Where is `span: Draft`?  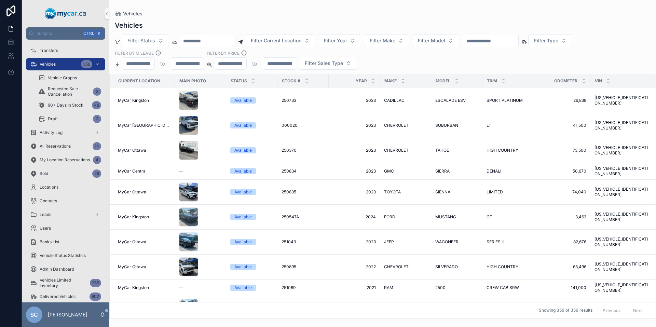
span: Draft is located at coordinates (53, 119).